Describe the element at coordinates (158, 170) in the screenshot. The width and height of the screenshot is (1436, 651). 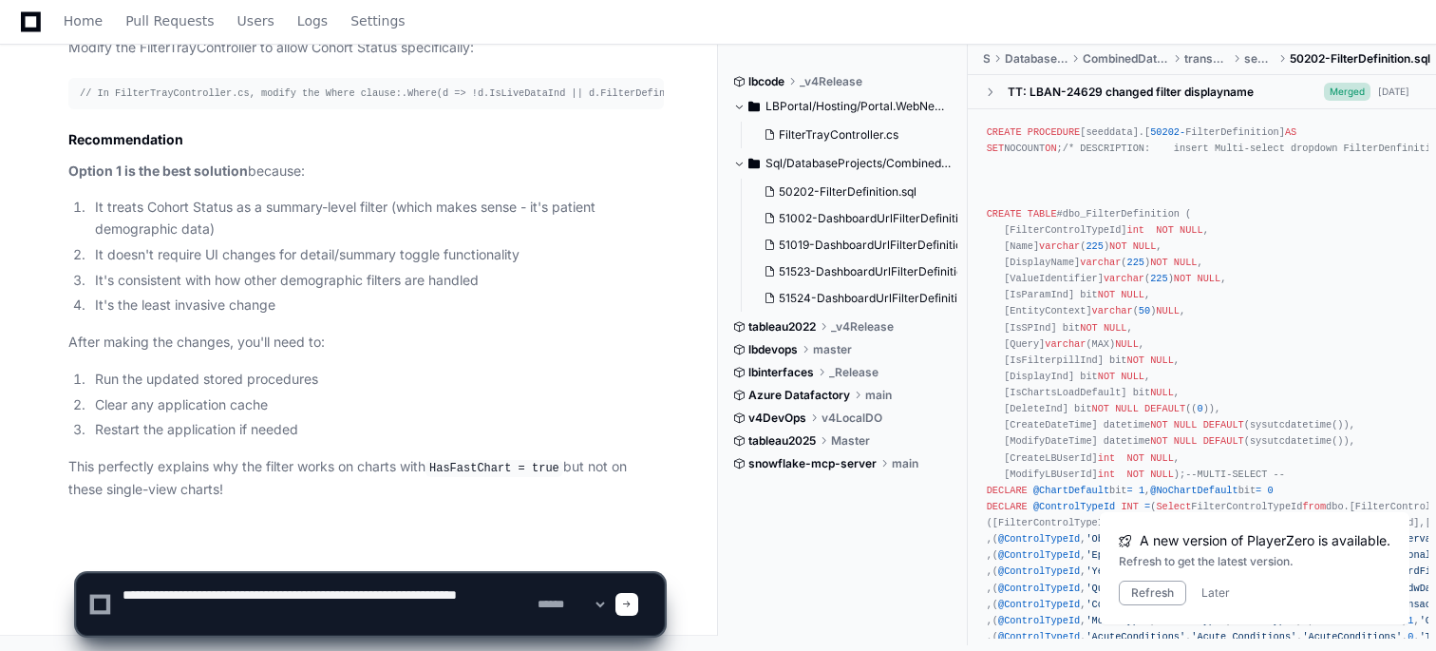
I see `strong: Option 1 is the best solution` at that location.